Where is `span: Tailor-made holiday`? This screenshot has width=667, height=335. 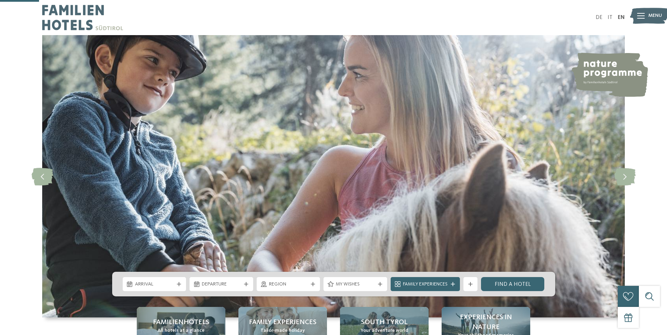
span: Tailor-made holiday is located at coordinates (283, 331).